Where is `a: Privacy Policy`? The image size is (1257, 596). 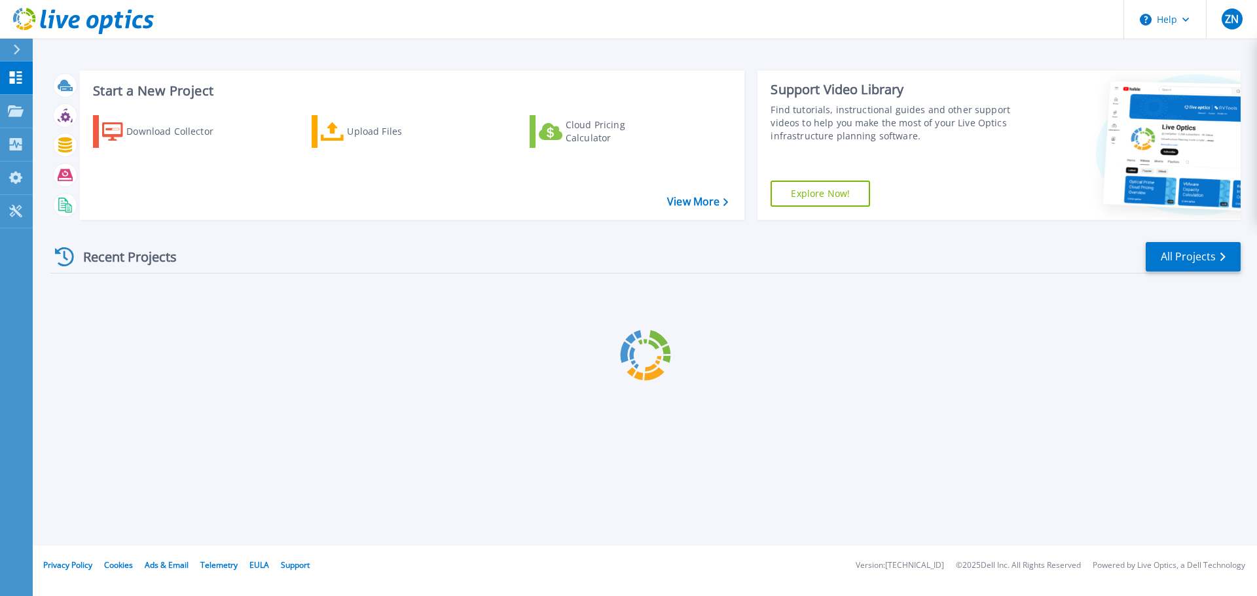 a: Privacy Policy is located at coordinates (67, 565).